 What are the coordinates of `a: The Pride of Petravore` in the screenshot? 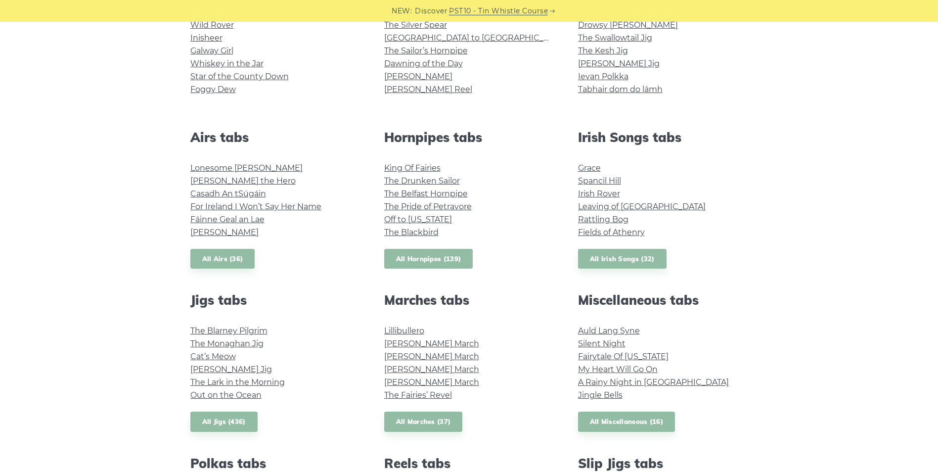 It's located at (428, 206).